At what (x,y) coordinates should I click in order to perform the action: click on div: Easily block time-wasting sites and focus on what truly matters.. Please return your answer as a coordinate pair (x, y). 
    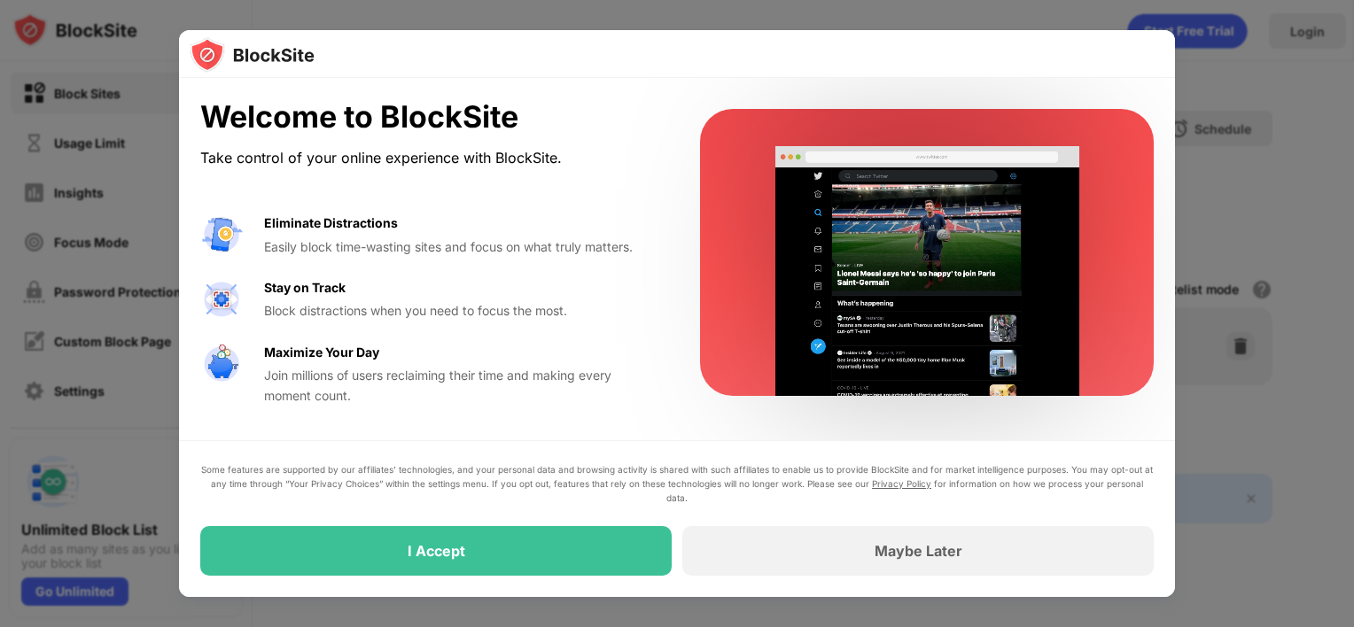
    Looking at the image, I should click on (461, 247).